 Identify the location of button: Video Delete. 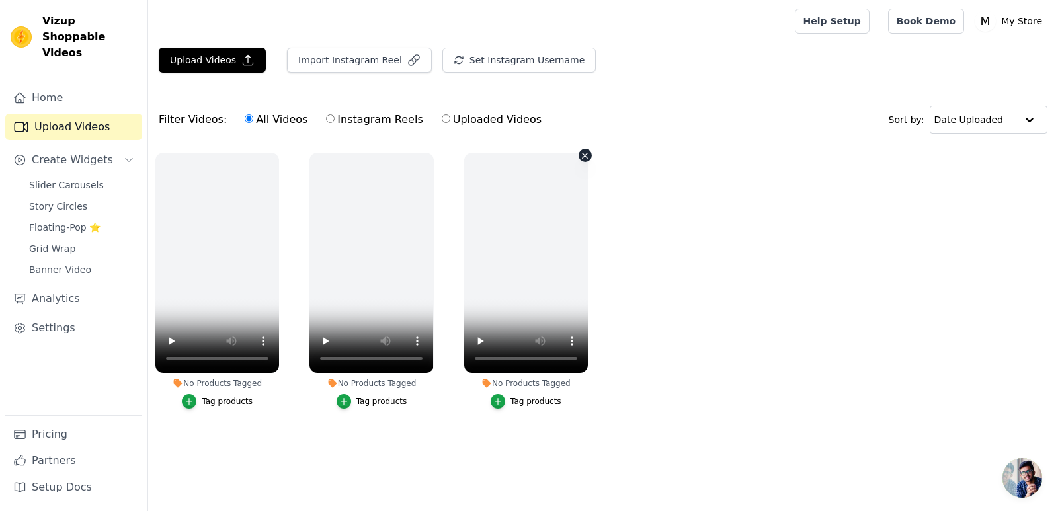
(585, 155).